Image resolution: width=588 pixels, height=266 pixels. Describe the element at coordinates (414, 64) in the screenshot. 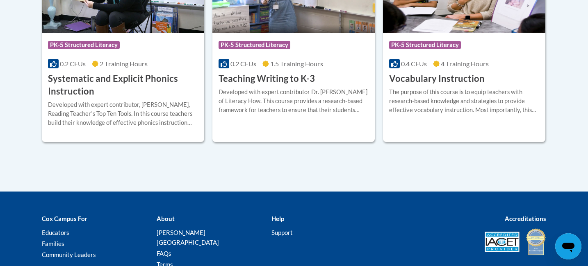

I see `span: 0.4 CEUs` at that location.